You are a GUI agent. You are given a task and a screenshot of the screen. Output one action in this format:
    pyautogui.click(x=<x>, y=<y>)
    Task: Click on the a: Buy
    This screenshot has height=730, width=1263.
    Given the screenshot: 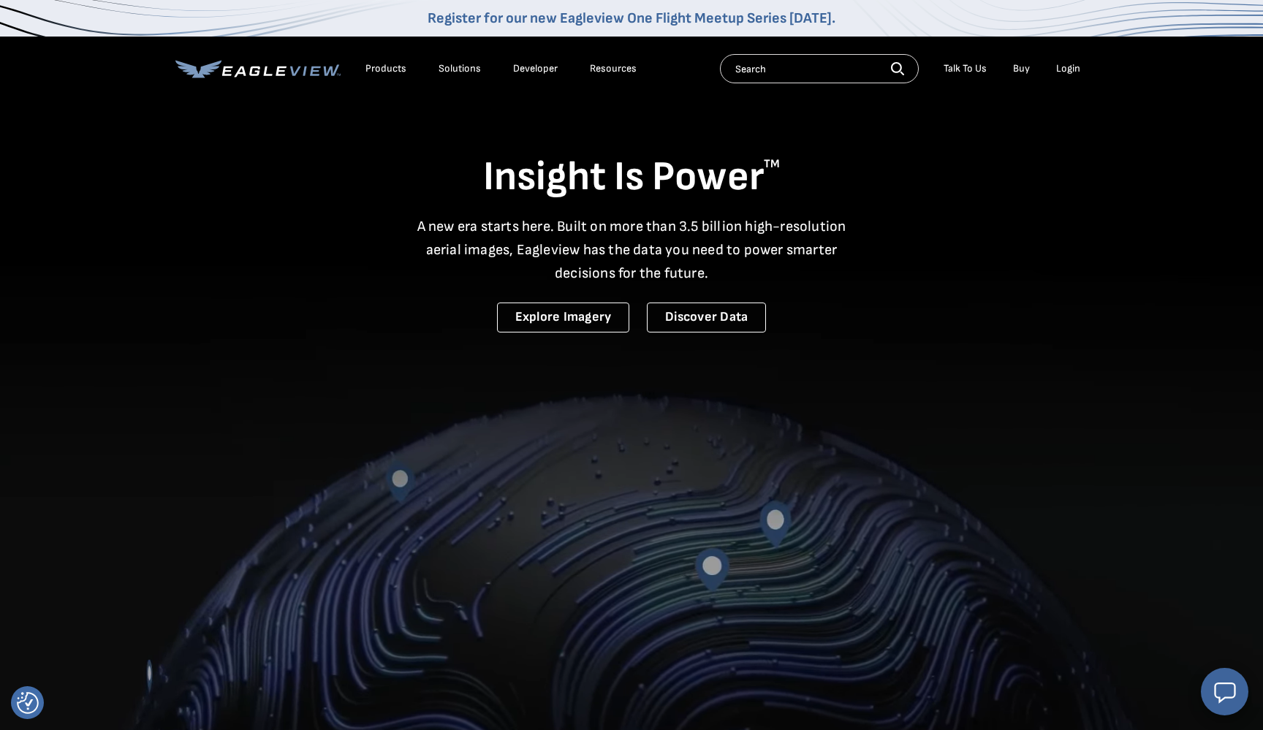 What is the action you would take?
    pyautogui.click(x=1021, y=69)
    